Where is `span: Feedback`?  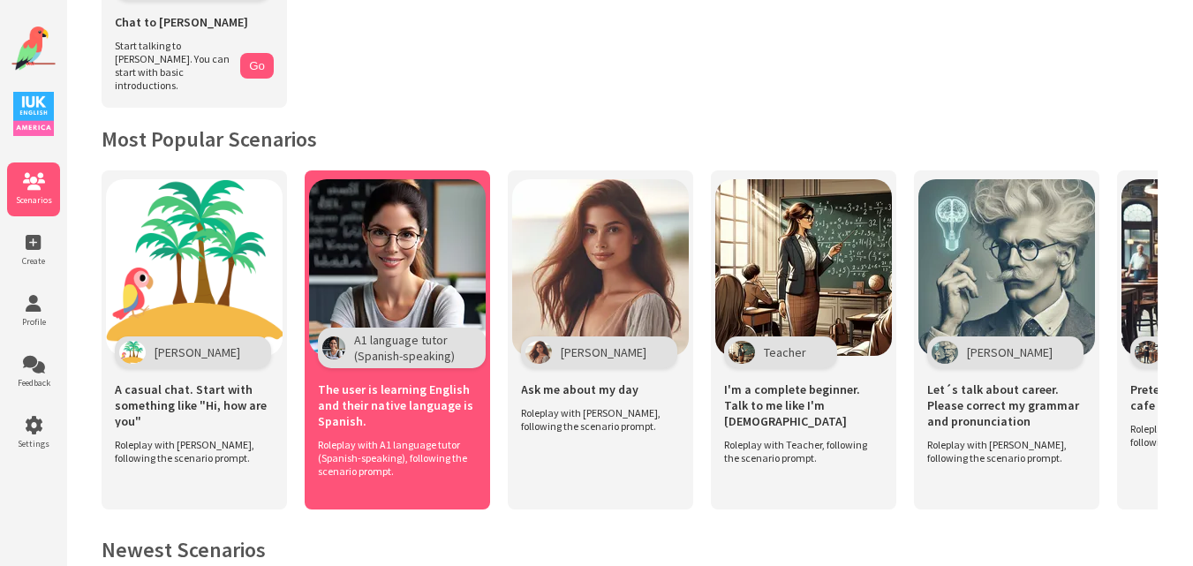 span: Feedback is located at coordinates (34, 382).